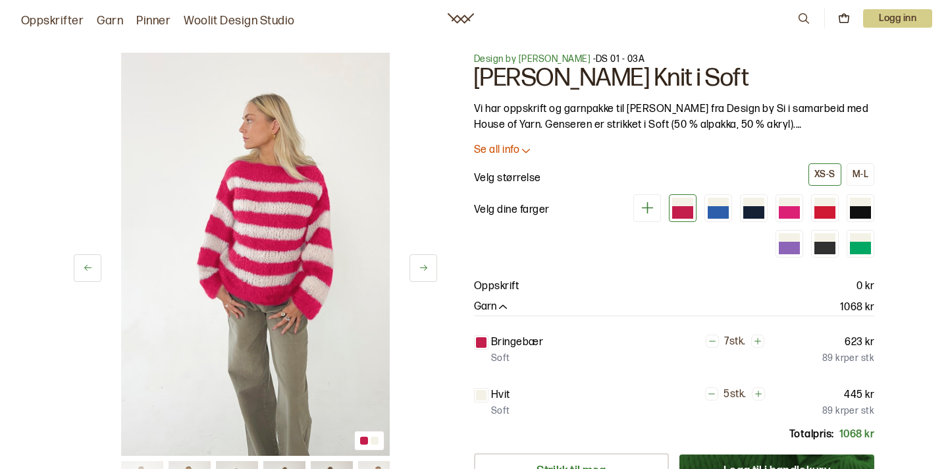 The width and height of the screenshot is (948, 469). Describe the element at coordinates (865, 286) in the screenshot. I see `p: 0 kr` at that location.